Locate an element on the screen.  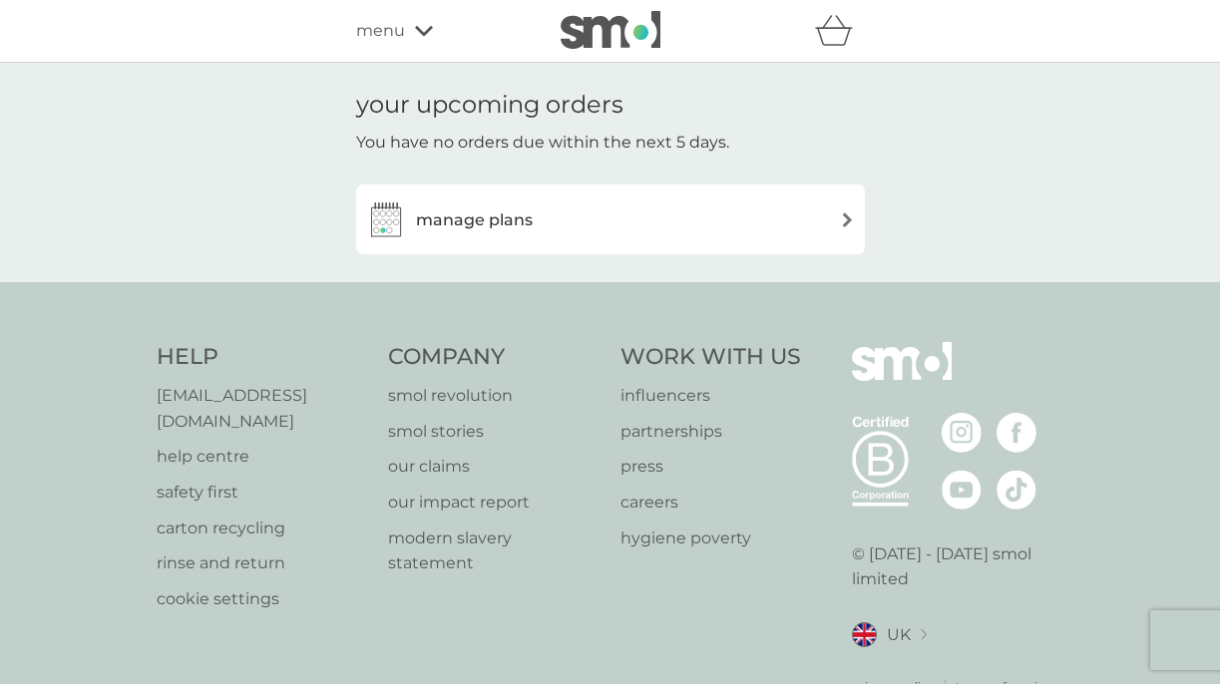
h4: Help is located at coordinates (262, 357).